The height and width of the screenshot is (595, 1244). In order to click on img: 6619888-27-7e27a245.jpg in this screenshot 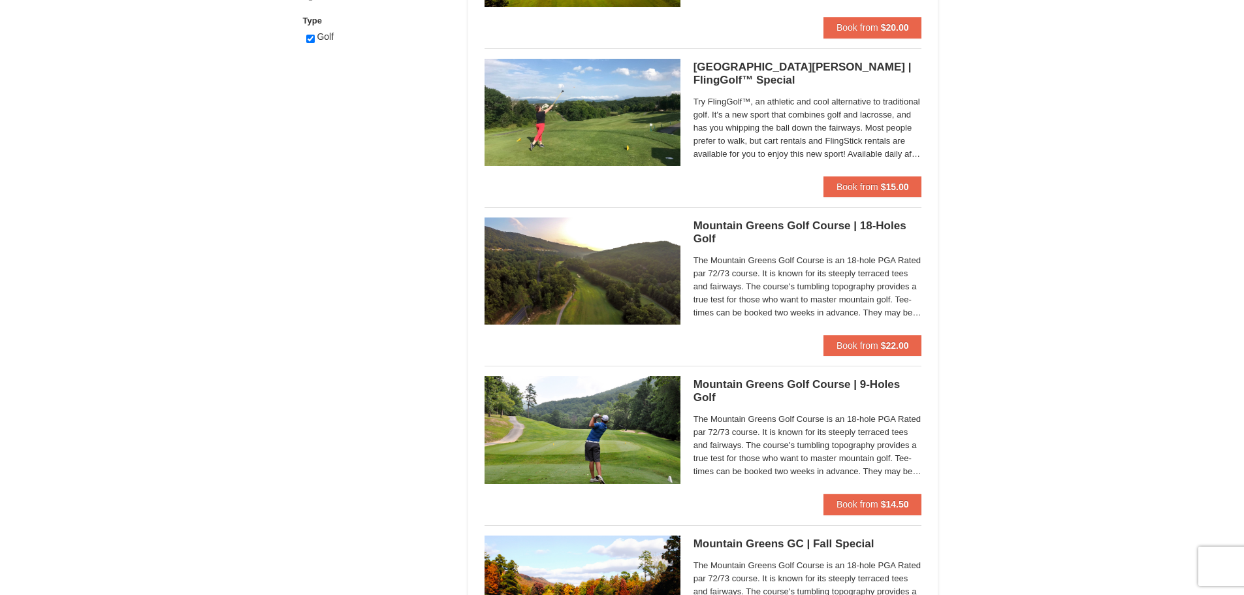, I will do `click(582, 271)`.